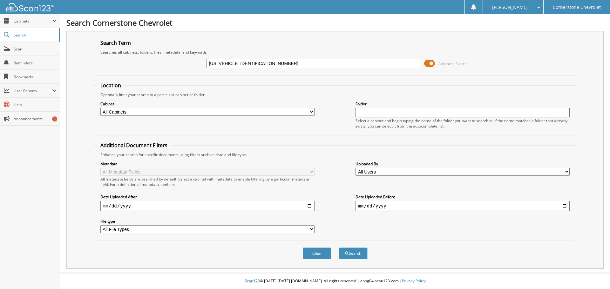 The height and width of the screenshot is (289, 610). What do you see at coordinates (463, 206) in the screenshot?
I see `input: end` at bounding box center [463, 206].